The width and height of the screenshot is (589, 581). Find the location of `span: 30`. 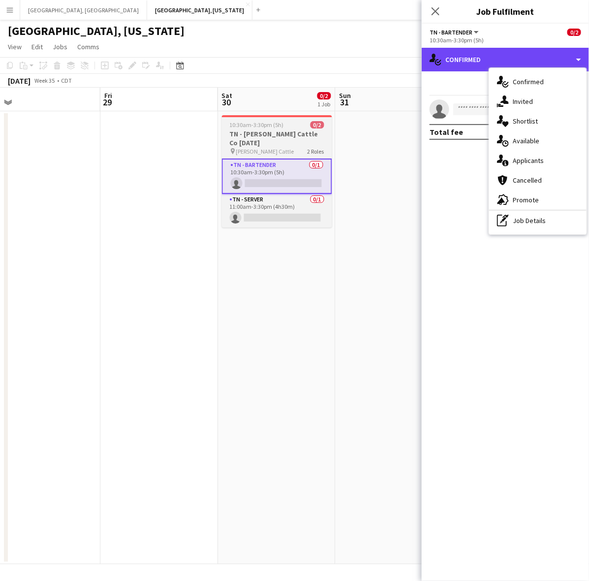

span: 30 is located at coordinates (227, 102).